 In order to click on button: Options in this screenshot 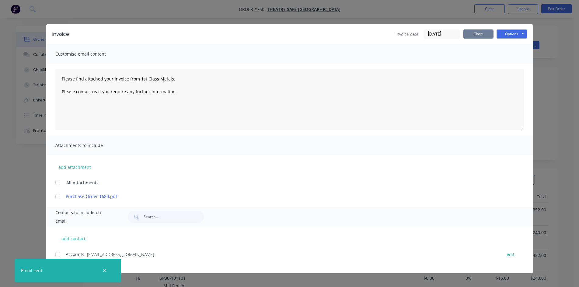, I will do `click(512, 34)`.